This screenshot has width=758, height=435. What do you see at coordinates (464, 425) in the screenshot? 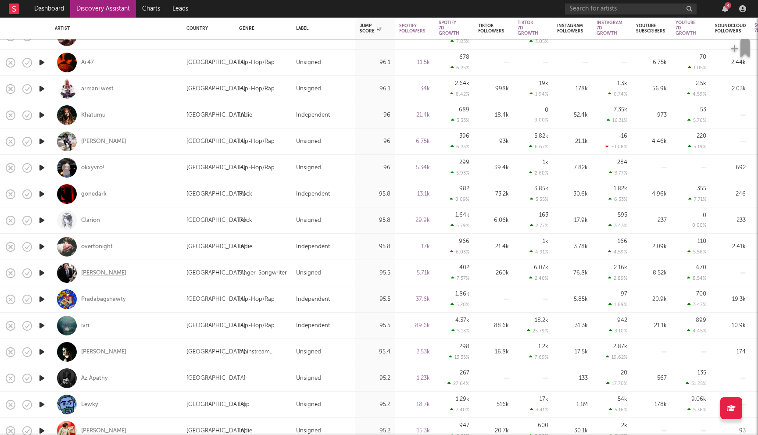
I see `div: 947` at bounding box center [464, 425].